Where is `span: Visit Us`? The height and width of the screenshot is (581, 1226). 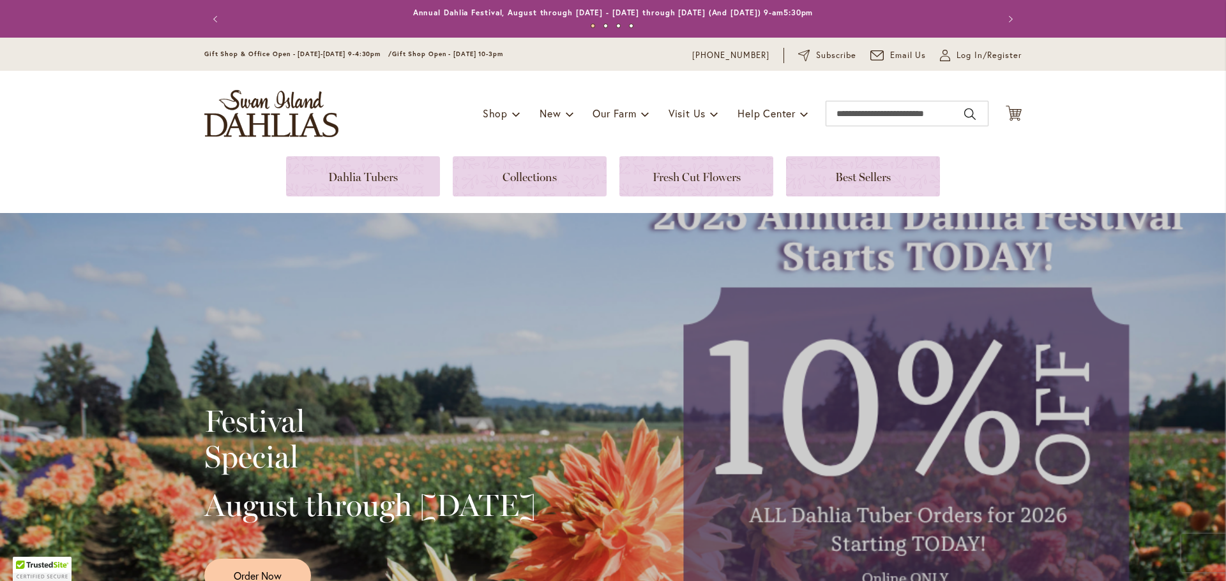 span: Visit Us is located at coordinates (687, 113).